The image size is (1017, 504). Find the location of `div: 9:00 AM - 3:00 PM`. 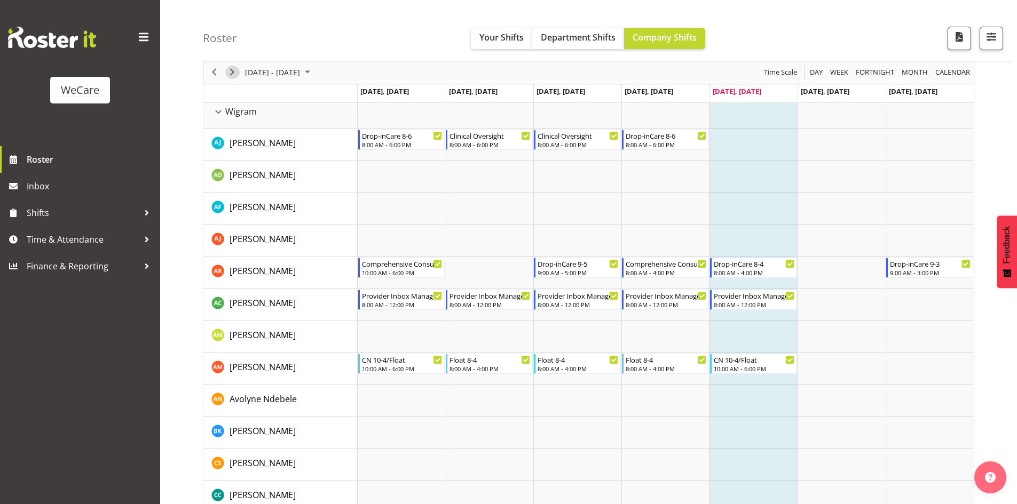

div: 9:00 AM - 3:00 PM is located at coordinates (930, 273).